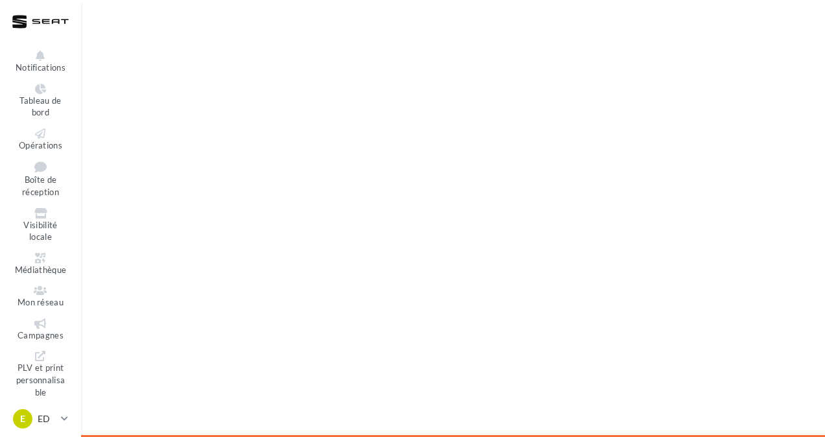 The height and width of the screenshot is (437, 825). Describe the element at coordinates (23, 419) in the screenshot. I see `span: E` at that location.